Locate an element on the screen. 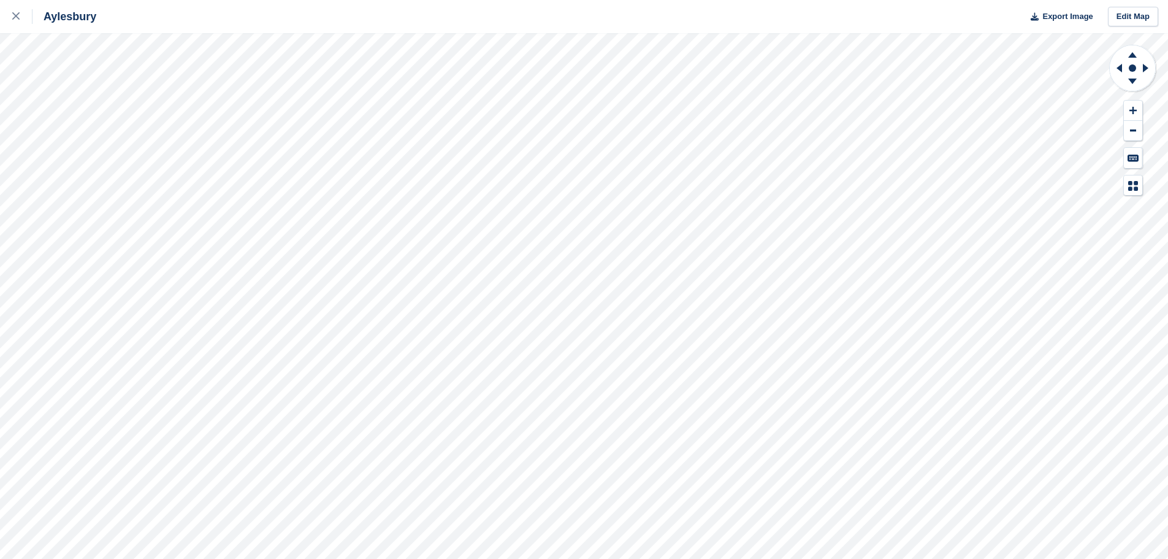  button: Zoom In is located at coordinates (1133, 110).